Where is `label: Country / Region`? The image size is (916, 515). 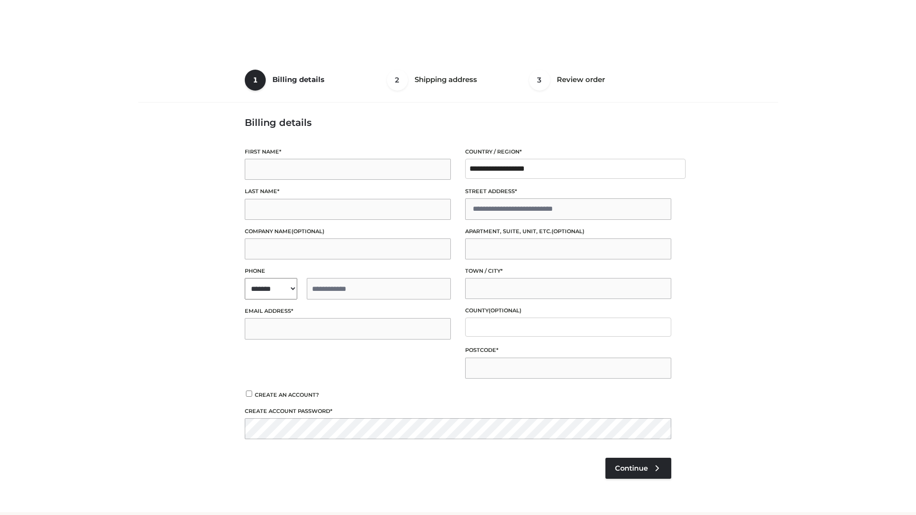 label: Country / Region is located at coordinates (568, 152).